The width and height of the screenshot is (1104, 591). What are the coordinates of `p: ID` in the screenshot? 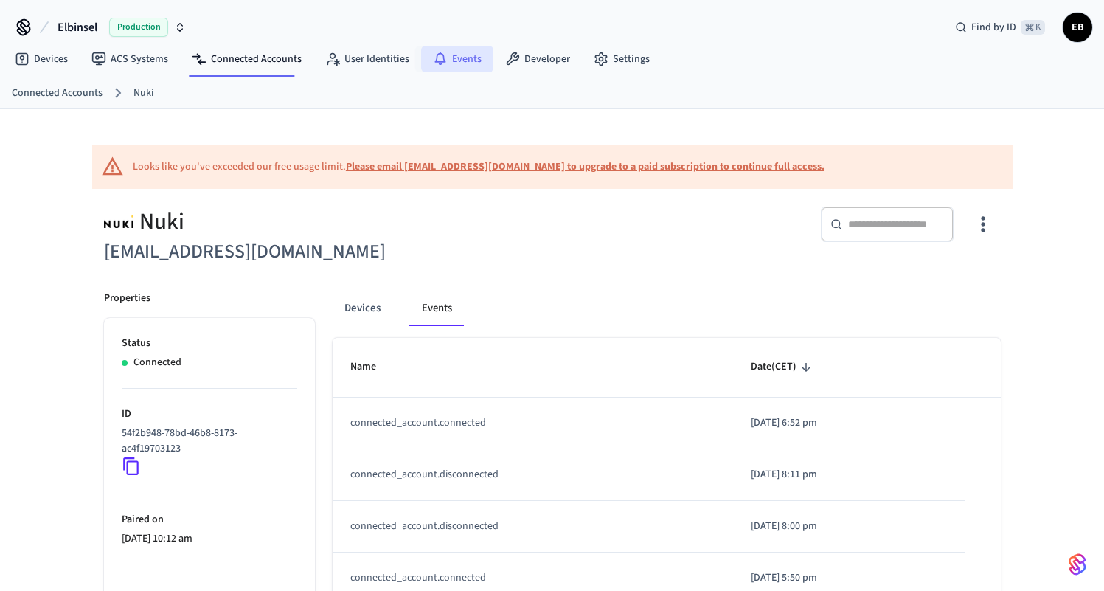 It's located at (210, 414).